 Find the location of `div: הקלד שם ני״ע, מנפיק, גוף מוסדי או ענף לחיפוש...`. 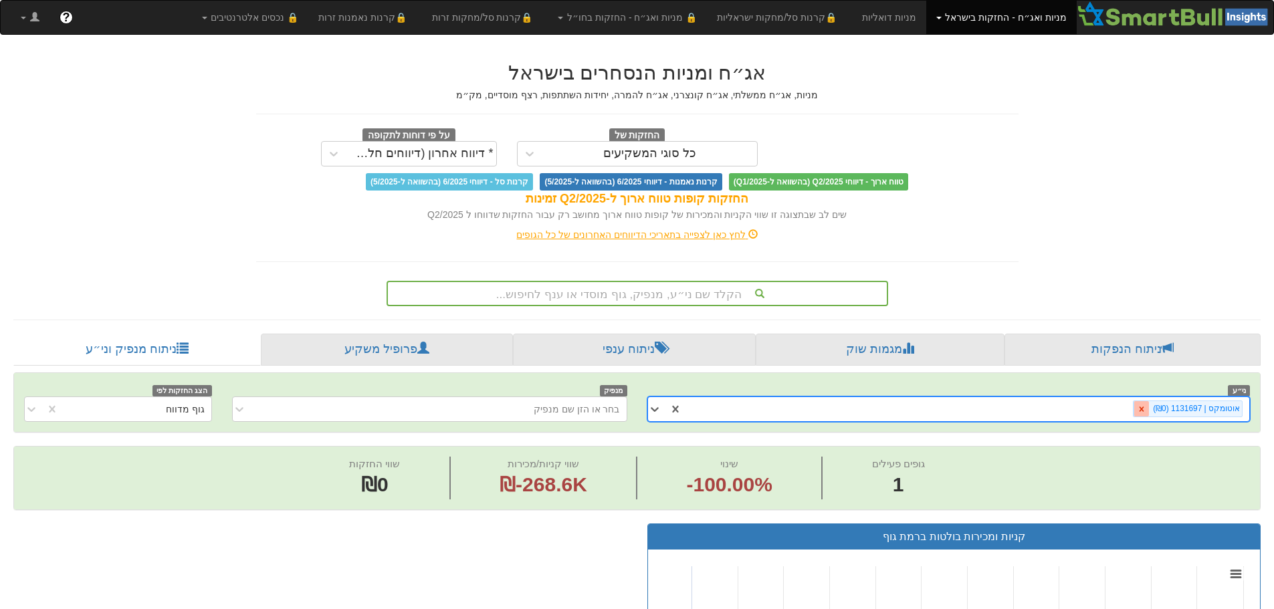

div: הקלד שם ני״ע, מנפיק, גוף מוסדי או ענף לחיפוש... is located at coordinates (637, 294).